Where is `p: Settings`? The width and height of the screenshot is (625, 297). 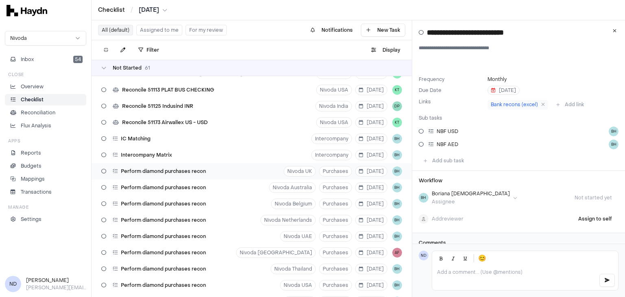
p: Settings is located at coordinates (31, 219).